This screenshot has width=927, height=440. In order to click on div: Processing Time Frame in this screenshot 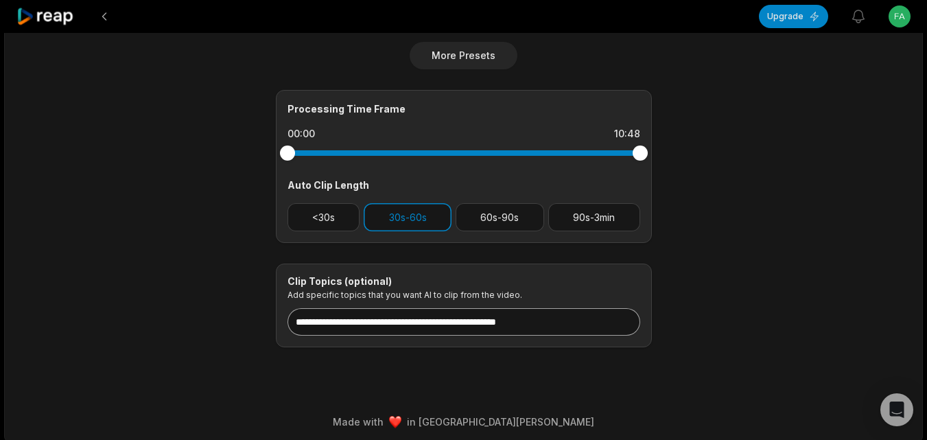, I will do `click(464, 108)`.